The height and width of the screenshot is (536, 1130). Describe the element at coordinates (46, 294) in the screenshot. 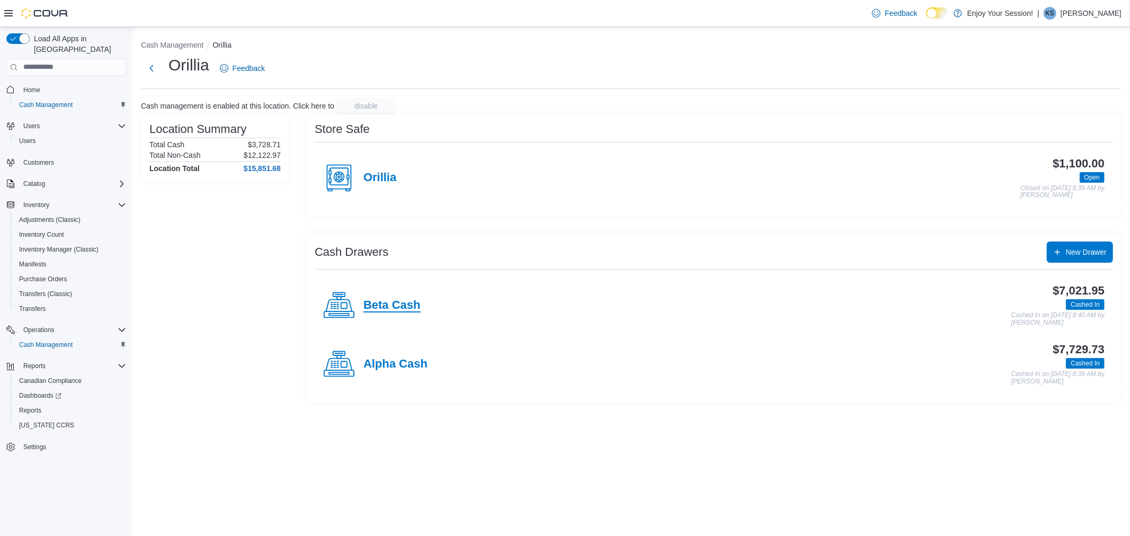

I see `a: Transfers (Classic)` at that location.